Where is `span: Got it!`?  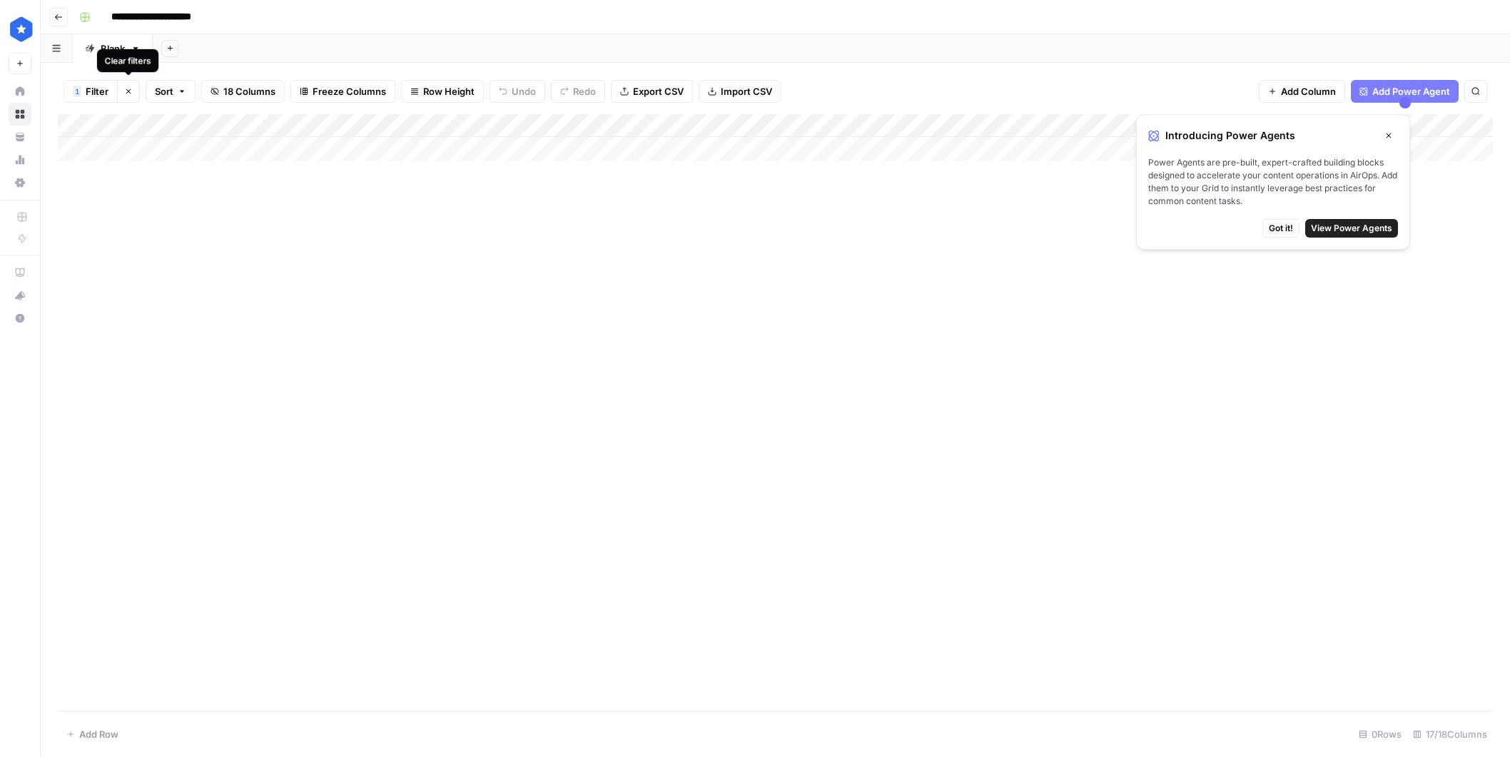 span: Got it! is located at coordinates (1281, 228).